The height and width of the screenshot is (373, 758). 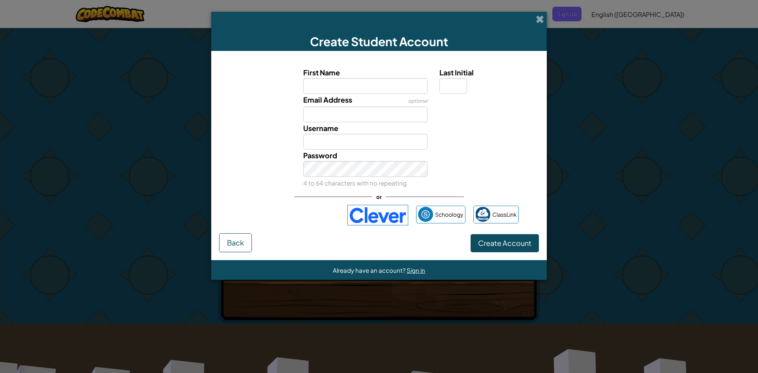 What do you see at coordinates (320, 128) in the screenshot?
I see `span: Username` at bounding box center [320, 128].